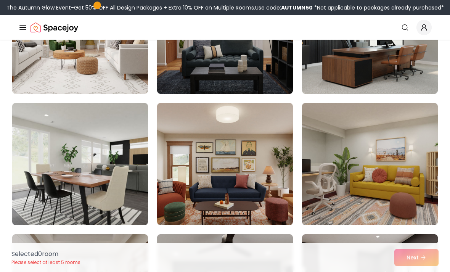  What do you see at coordinates (370, 164) in the screenshot?
I see `img: Room room-6` at bounding box center [370, 164].